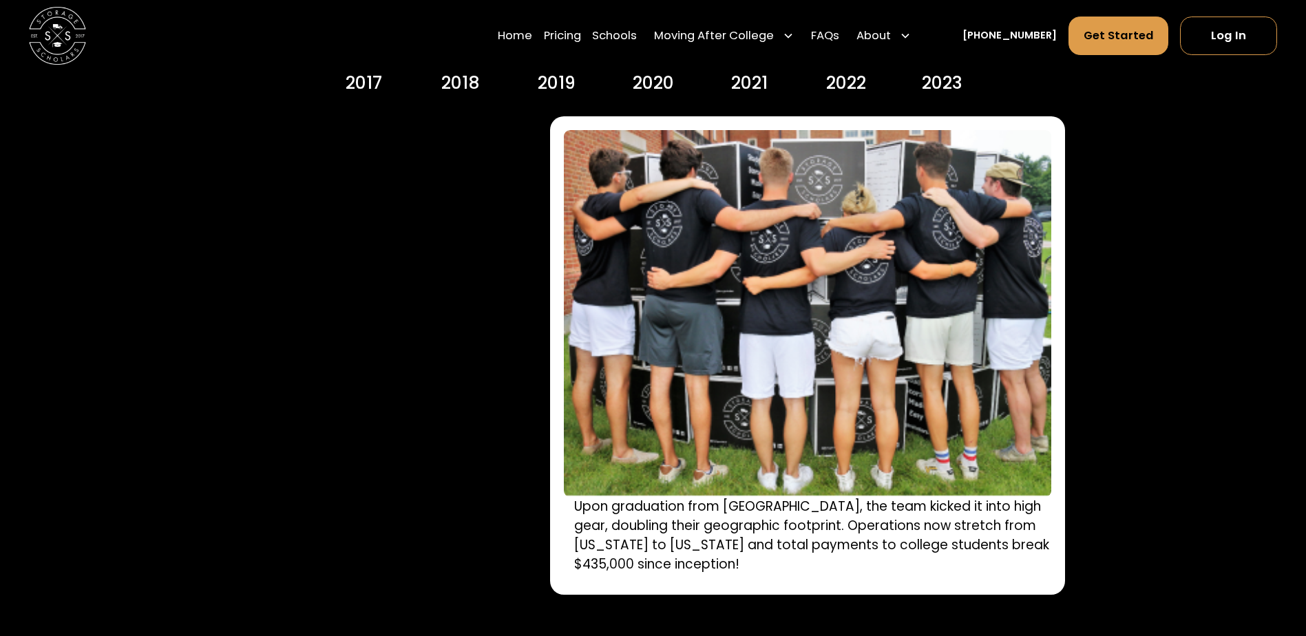  I want to click on a: Get Started, so click(1119, 36).